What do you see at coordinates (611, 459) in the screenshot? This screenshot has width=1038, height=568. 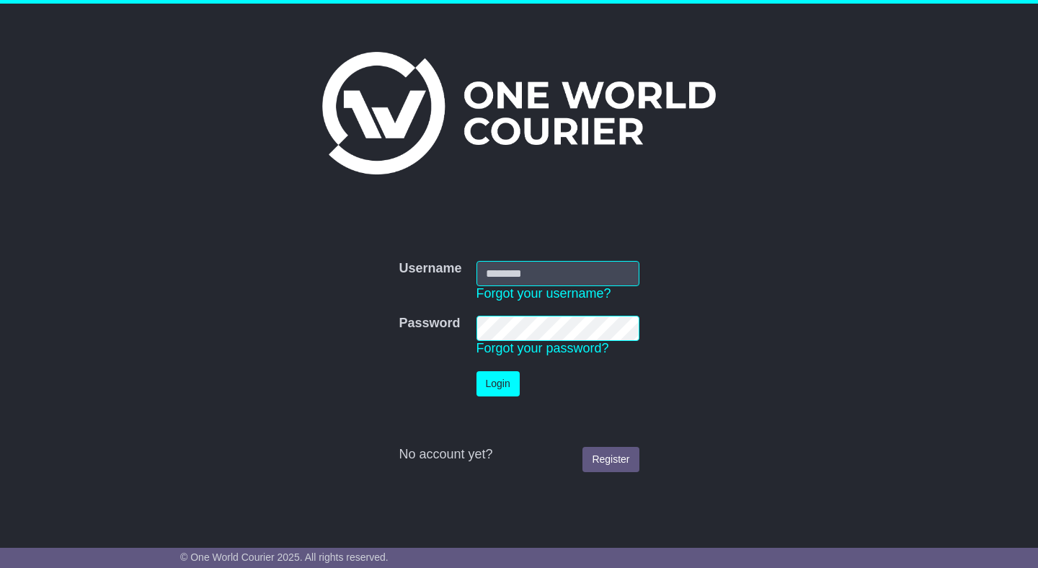 I see `a: Register` at bounding box center [611, 459].